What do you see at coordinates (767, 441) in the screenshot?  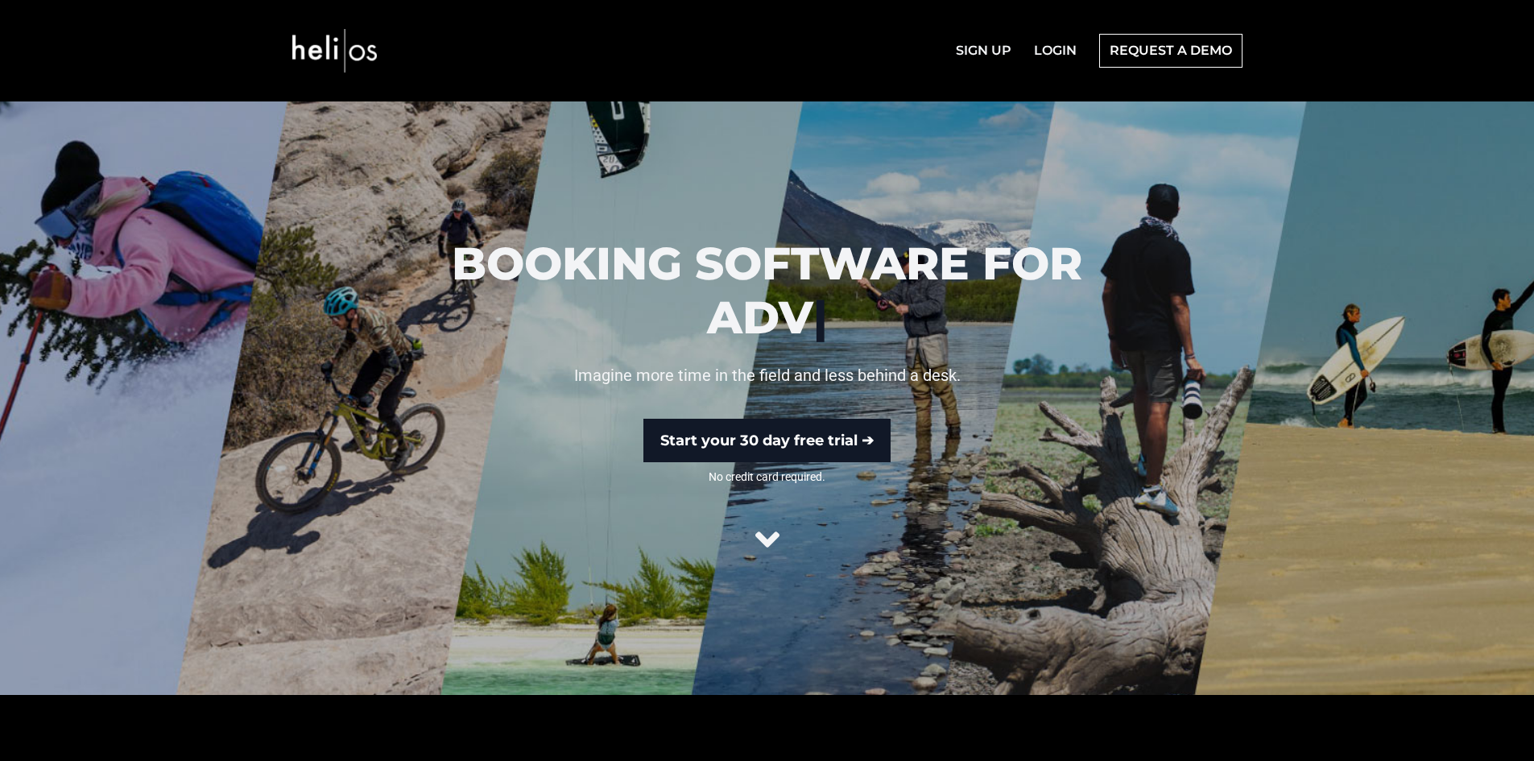 I see `a: Start your 30 day free trial ➔` at bounding box center [767, 441].